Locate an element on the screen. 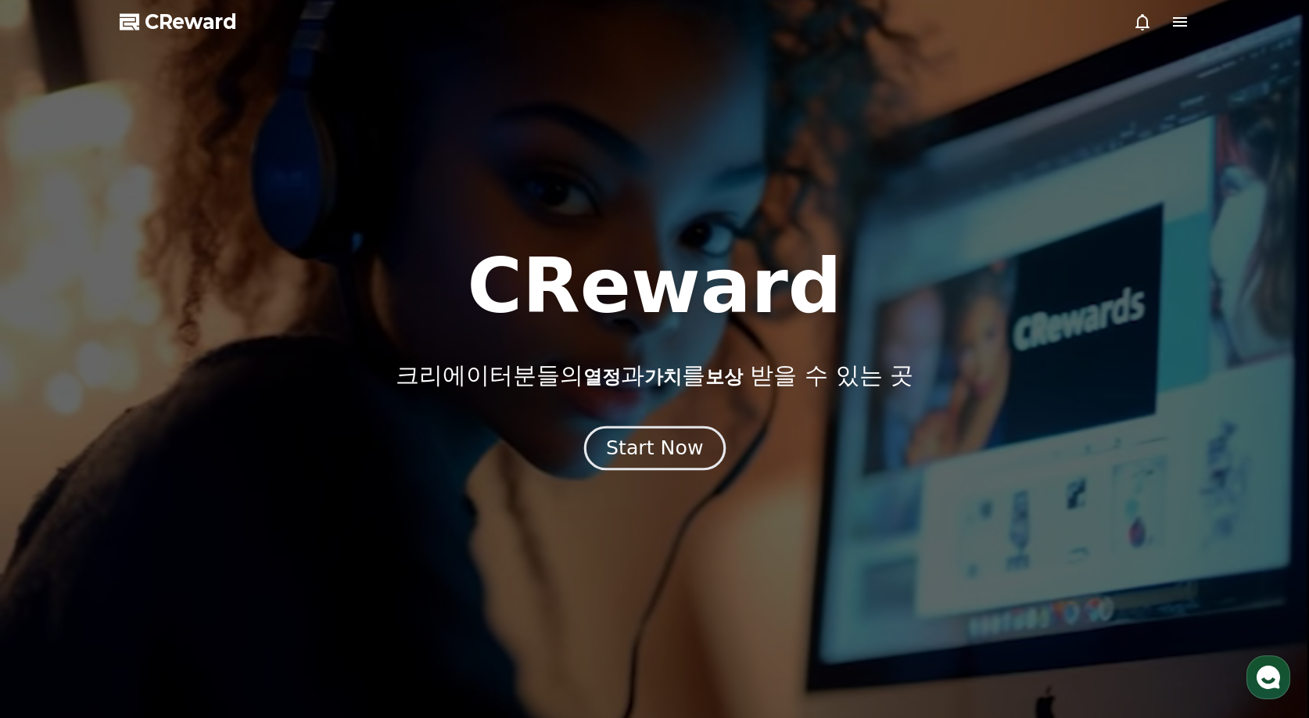 The image size is (1309, 718). button: Start Now is located at coordinates (654, 448).